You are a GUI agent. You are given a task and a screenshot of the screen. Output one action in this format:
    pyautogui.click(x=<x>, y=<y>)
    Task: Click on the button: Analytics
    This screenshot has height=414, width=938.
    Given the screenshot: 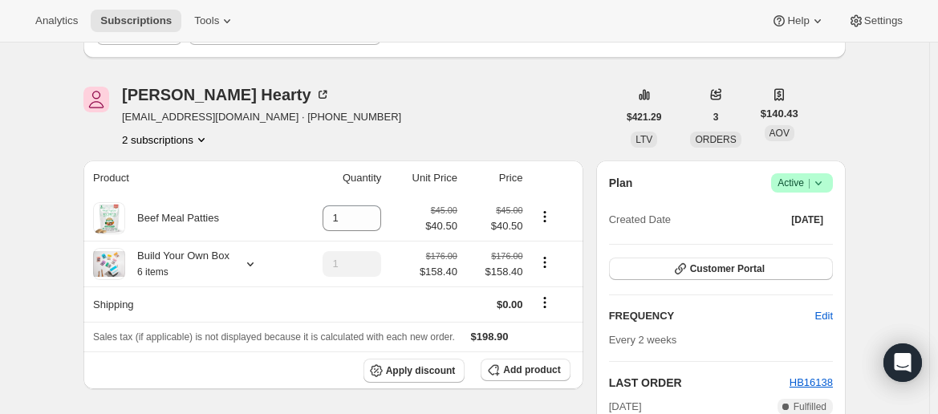 What is the action you would take?
    pyautogui.click(x=56, y=21)
    